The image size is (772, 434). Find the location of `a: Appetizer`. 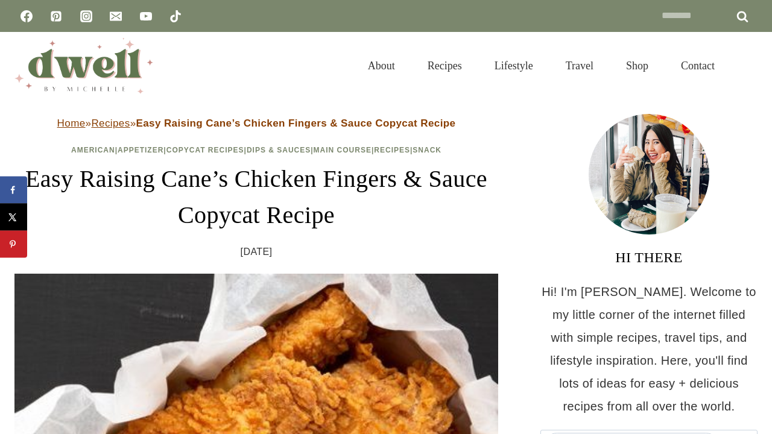

a: Appetizer is located at coordinates (141, 150).